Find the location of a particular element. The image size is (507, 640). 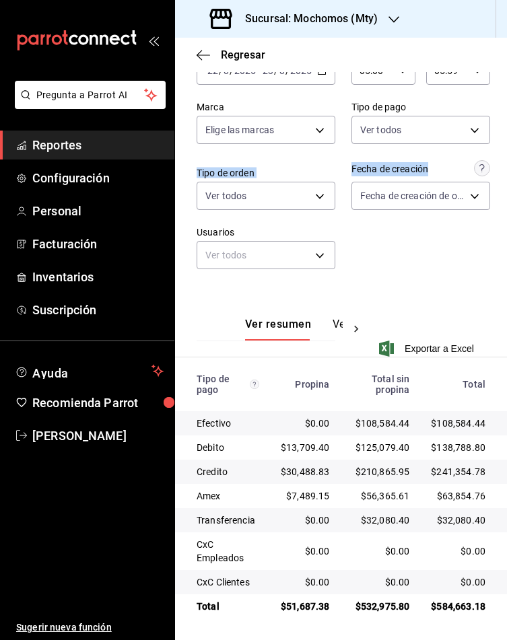

label: Usuarios is located at coordinates (266, 232).